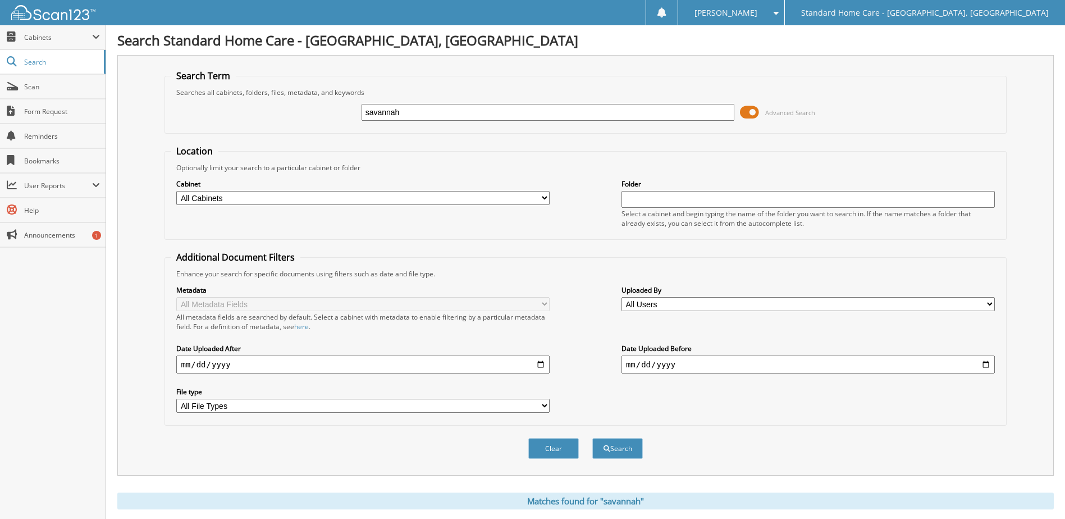  What do you see at coordinates (97, 235) in the screenshot?
I see `div: 1` at bounding box center [97, 235].